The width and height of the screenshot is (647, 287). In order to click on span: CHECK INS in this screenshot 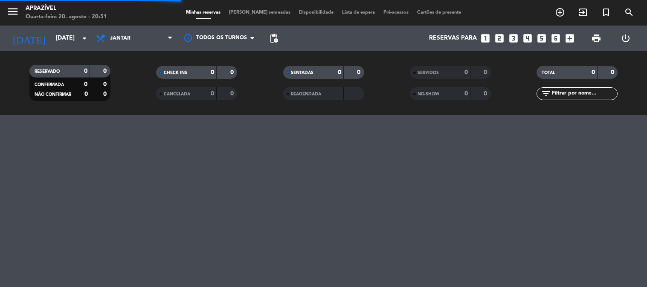, I will do `click(175, 73)`.